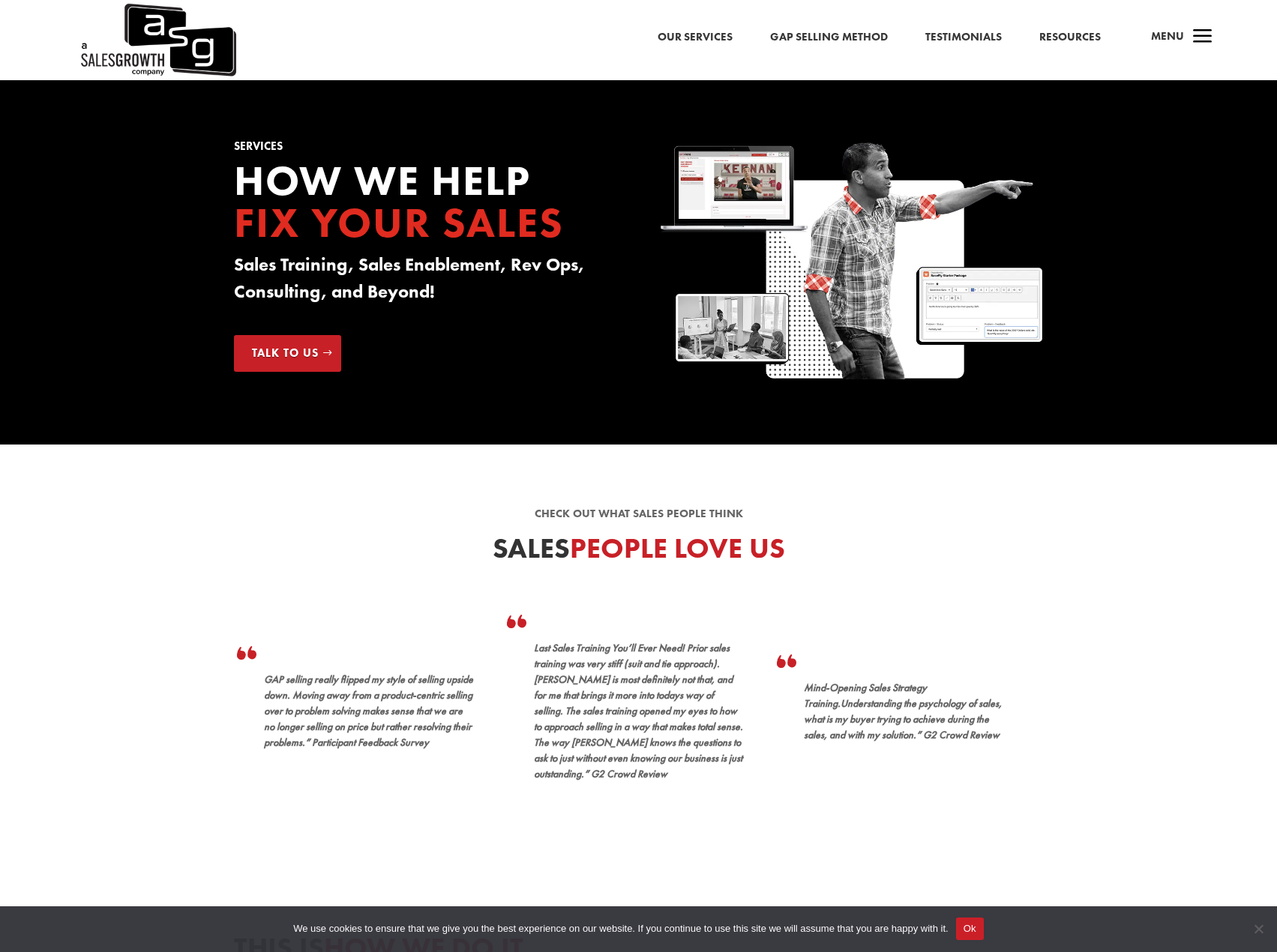 The width and height of the screenshot is (1277, 952). I want to click on span: GAP selling really flipped my style of selling upside down. Moving away from a product-centric se..., so click(368, 711).